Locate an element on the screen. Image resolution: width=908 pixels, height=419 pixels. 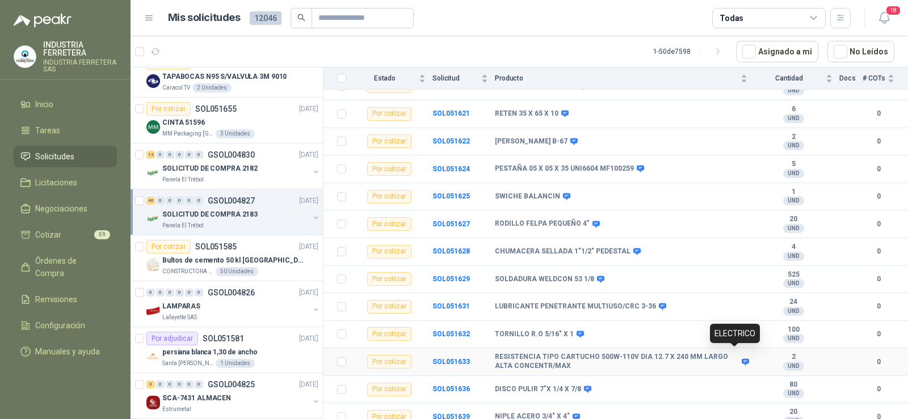
p: Estrumetal is located at coordinates (177, 410).